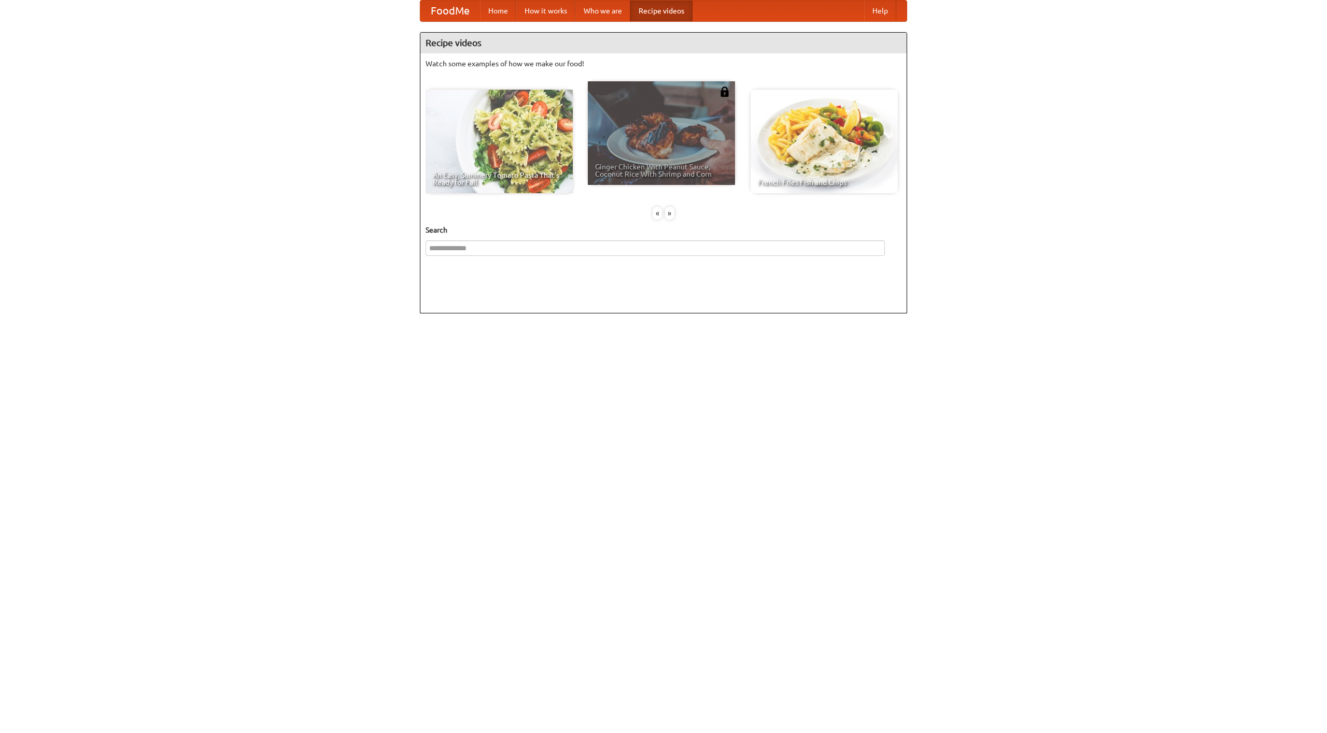 The height and width of the screenshot is (733, 1327). Describe the element at coordinates (725, 92) in the screenshot. I see `img: 483408.png` at that location.